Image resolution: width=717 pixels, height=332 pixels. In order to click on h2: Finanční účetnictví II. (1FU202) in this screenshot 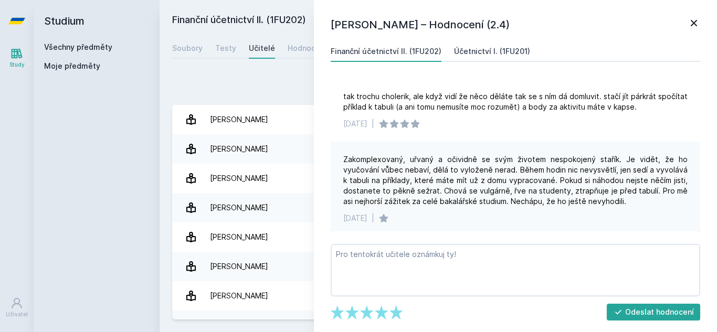, I will do `click(380, 21)`.